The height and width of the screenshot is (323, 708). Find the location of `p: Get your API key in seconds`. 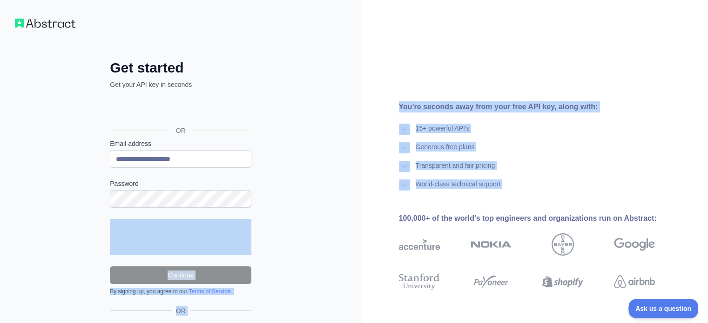

p: Get your API key in seconds is located at coordinates (181, 85).